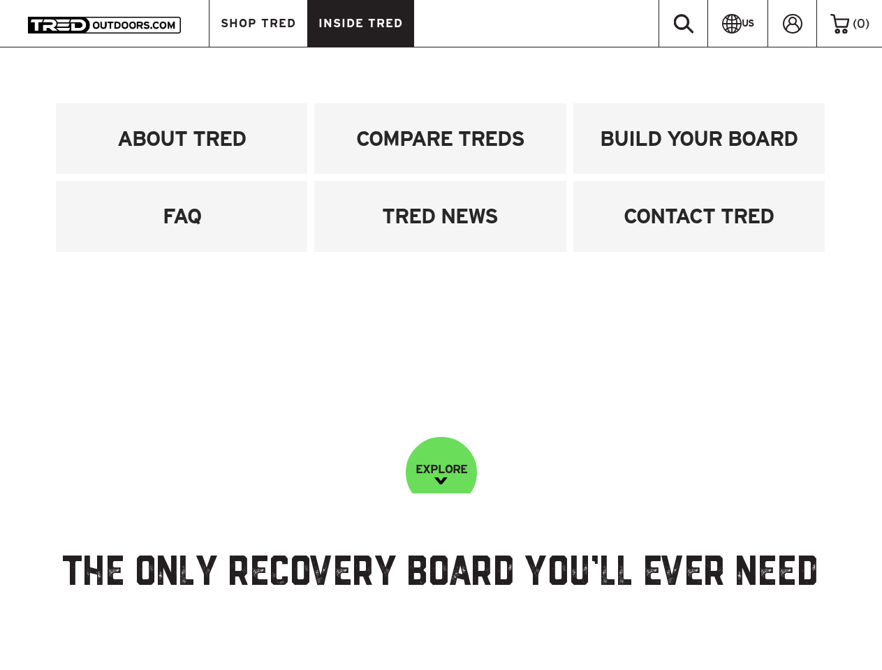 The height and width of the screenshot is (670, 882). Describe the element at coordinates (441, 574) in the screenshot. I see `h2: The Only Recovery Board You’ll Ever Need` at that location.